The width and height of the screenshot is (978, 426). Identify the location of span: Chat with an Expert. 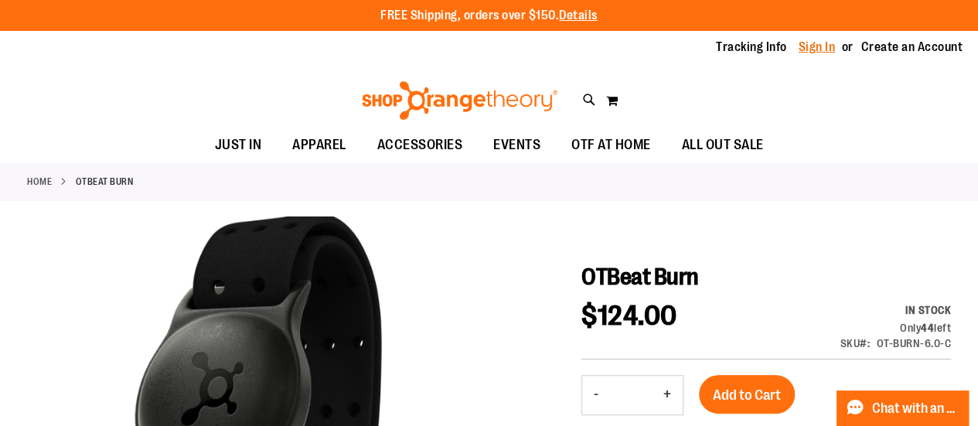
(915, 408).